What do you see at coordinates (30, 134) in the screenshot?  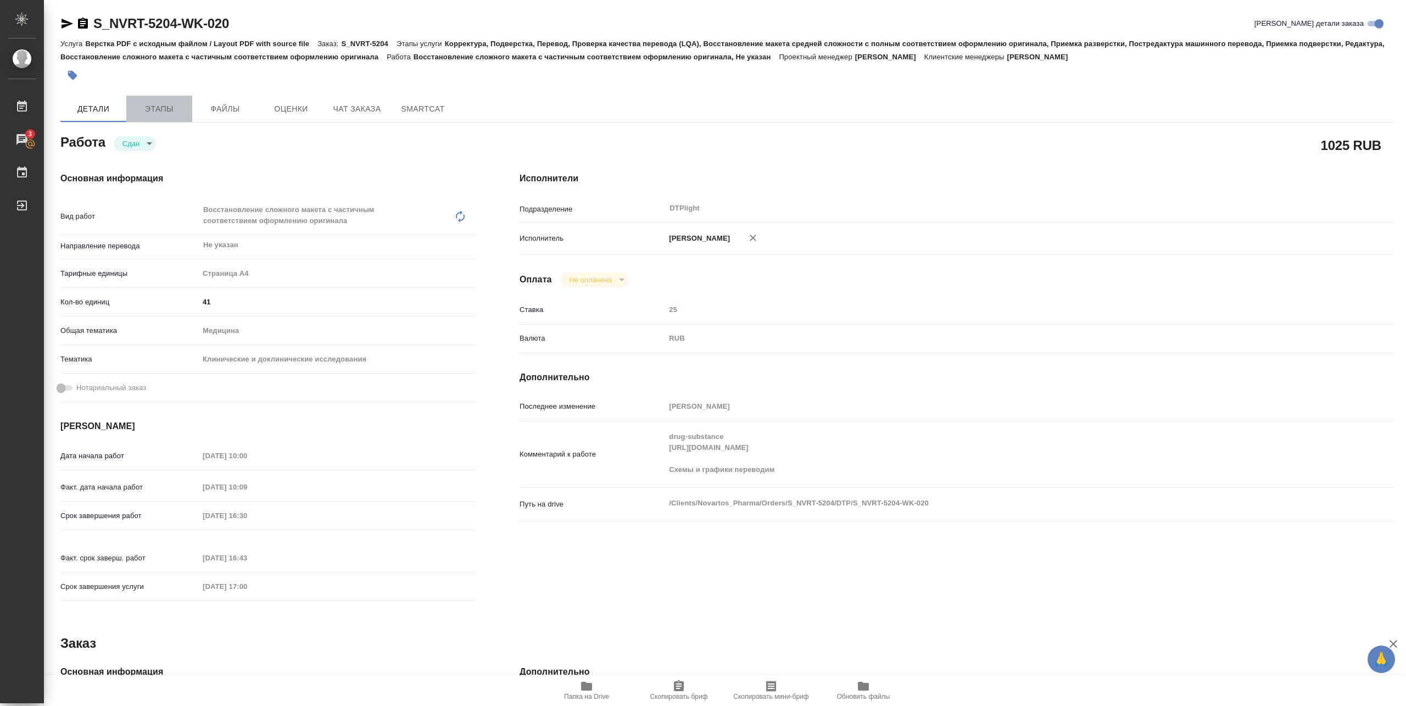 I see `span: 3` at bounding box center [30, 134].